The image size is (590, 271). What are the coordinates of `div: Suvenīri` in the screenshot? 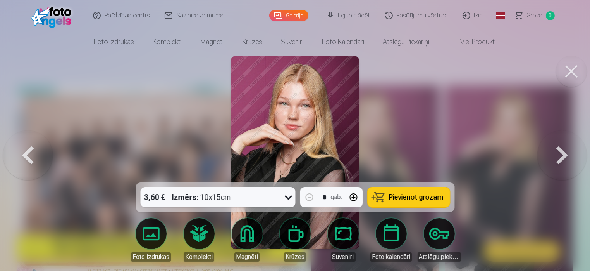 It's located at (343, 257).